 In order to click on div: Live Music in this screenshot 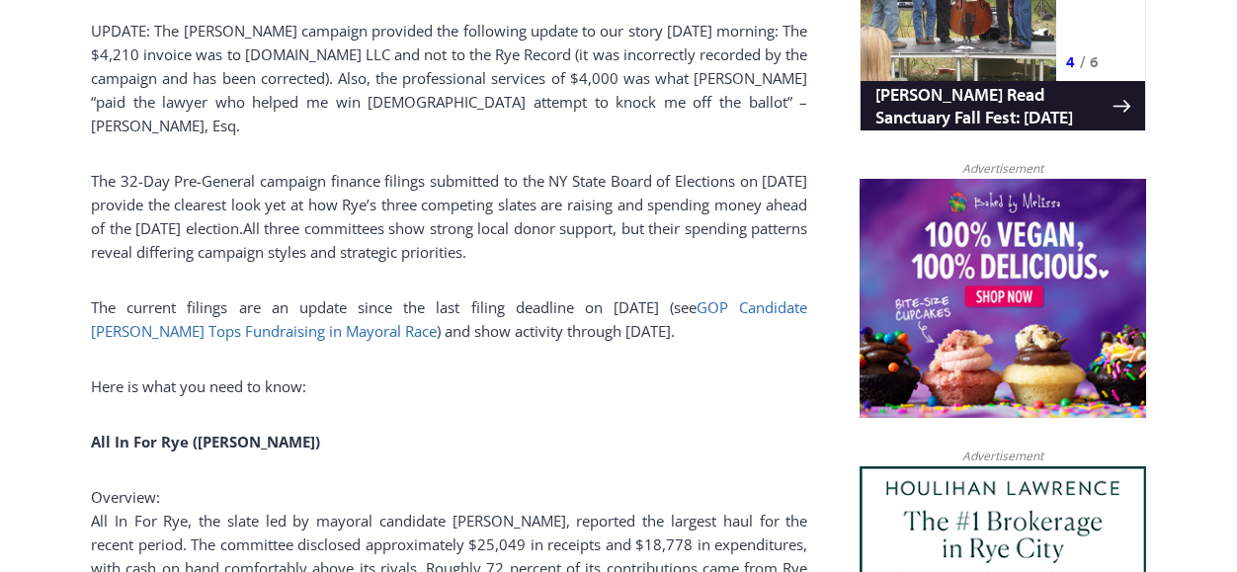, I will do `click(235, 110)`.